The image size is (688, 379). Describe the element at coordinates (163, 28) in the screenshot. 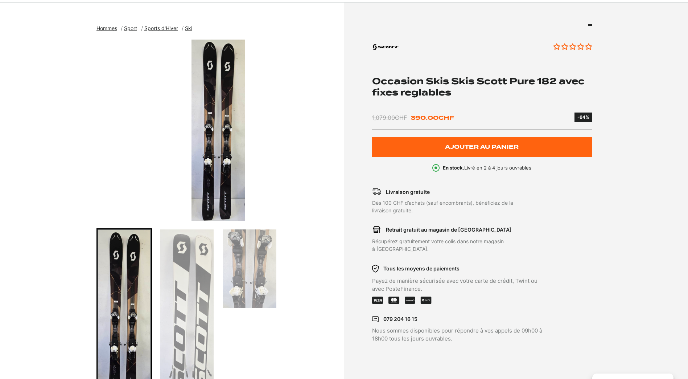

I see `a: Sports d'Hiver` at that location.